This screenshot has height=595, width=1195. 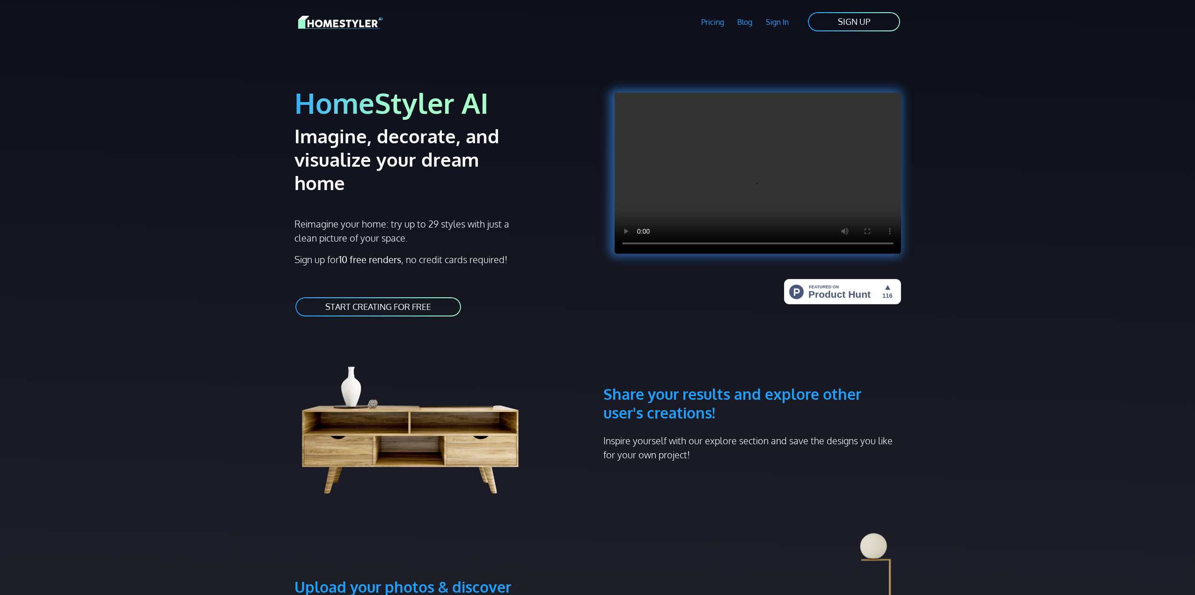 I want to click on img: HomeStyler AI - Interior Design Made Easy: One Click to Your Dream Home | Product Hunt, so click(x=842, y=292).